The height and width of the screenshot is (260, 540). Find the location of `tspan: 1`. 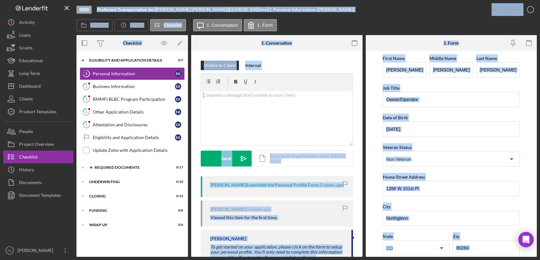

tspan: 1 is located at coordinates (86, 73).